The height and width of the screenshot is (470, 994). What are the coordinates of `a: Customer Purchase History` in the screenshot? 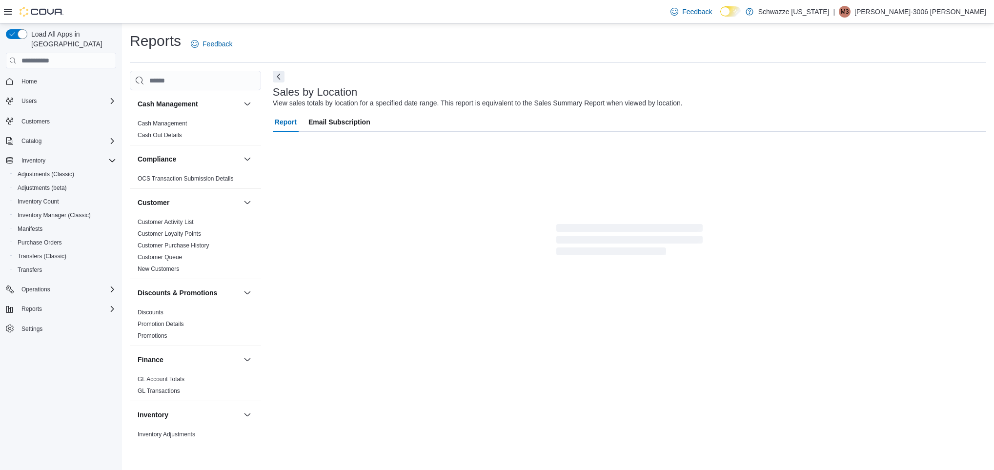 It's located at (173, 246).